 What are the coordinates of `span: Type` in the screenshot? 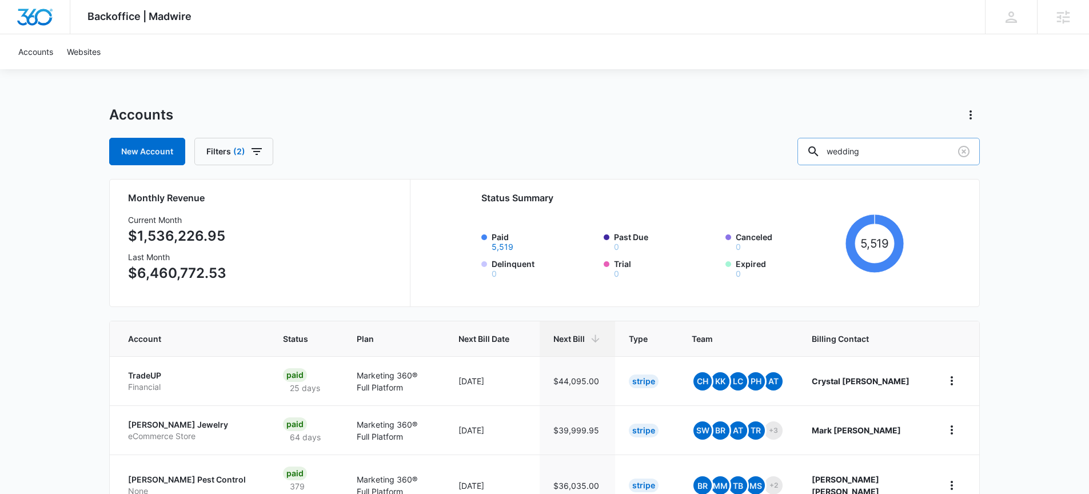 It's located at (638, 338).